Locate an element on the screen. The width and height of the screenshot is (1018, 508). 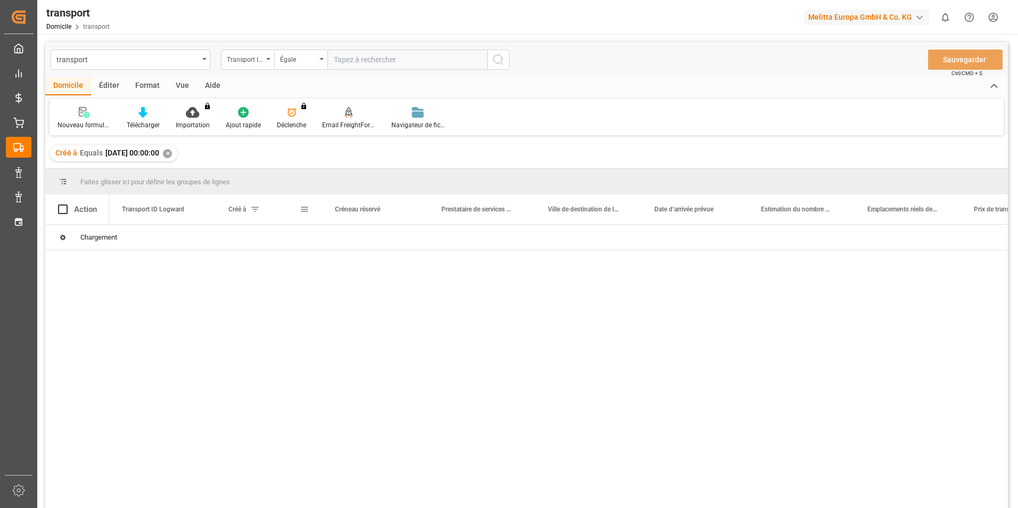
button: Afficher 0 nouvelles notifications is located at coordinates (945, 17).